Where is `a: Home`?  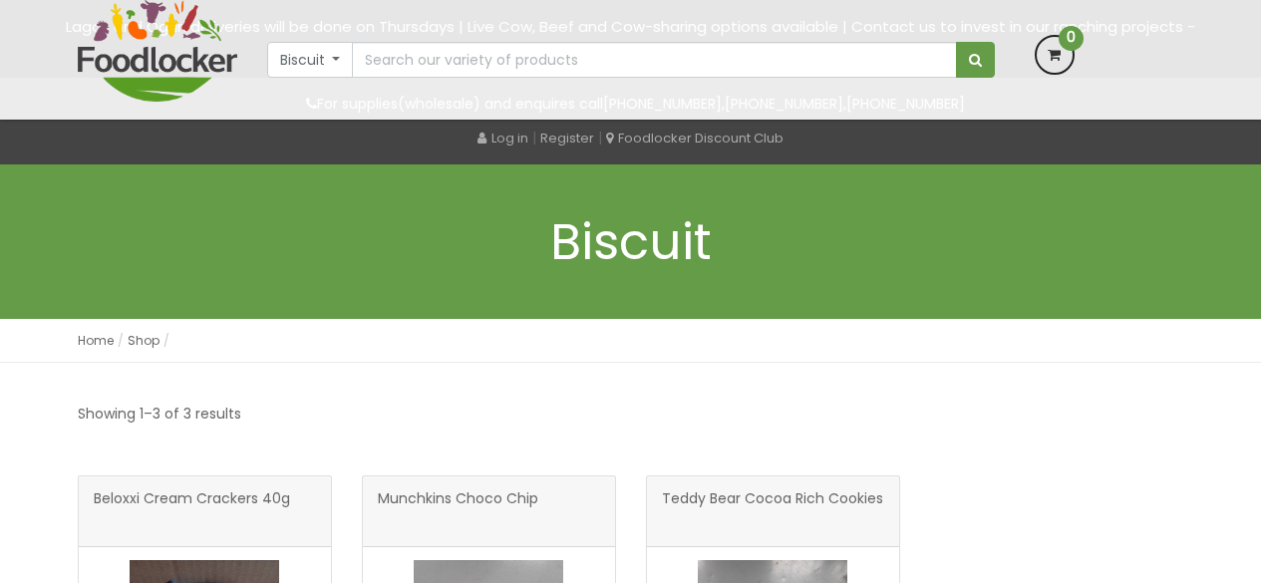
a: Home is located at coordinates (96, 340).